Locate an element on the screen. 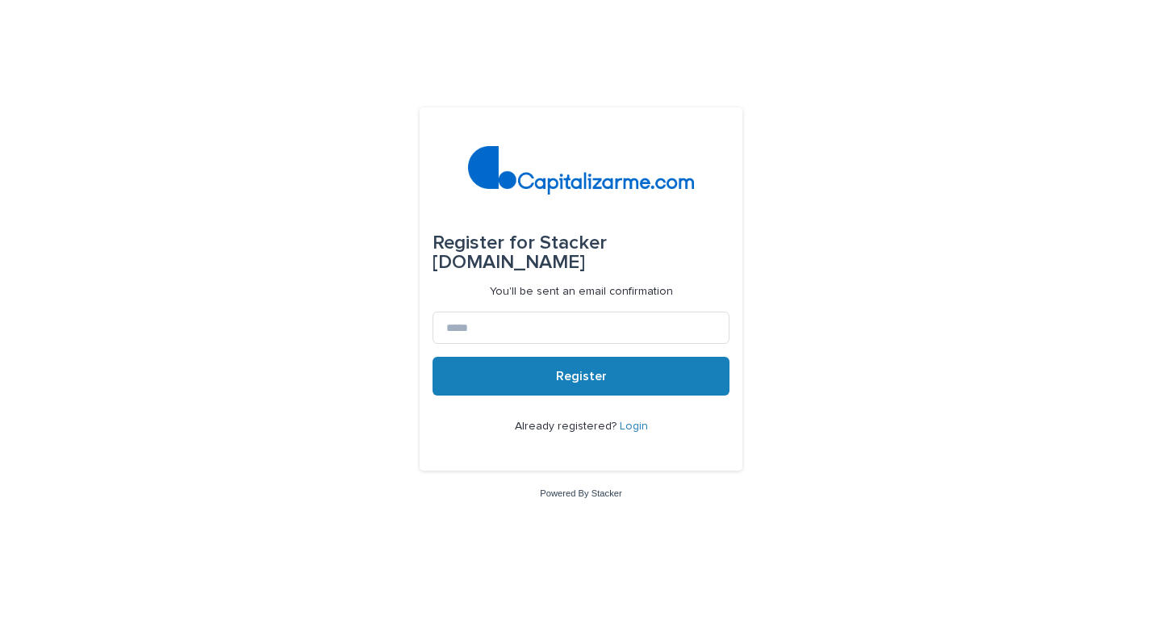 This screenshot has width=1162, height=624. span: Register for is located at coordinates (484, 243).